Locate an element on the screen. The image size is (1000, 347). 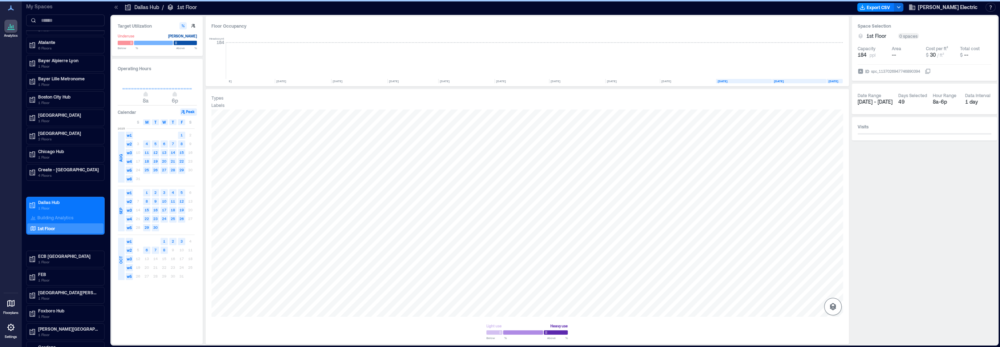
div: Types is located at coordinates (217, 98).